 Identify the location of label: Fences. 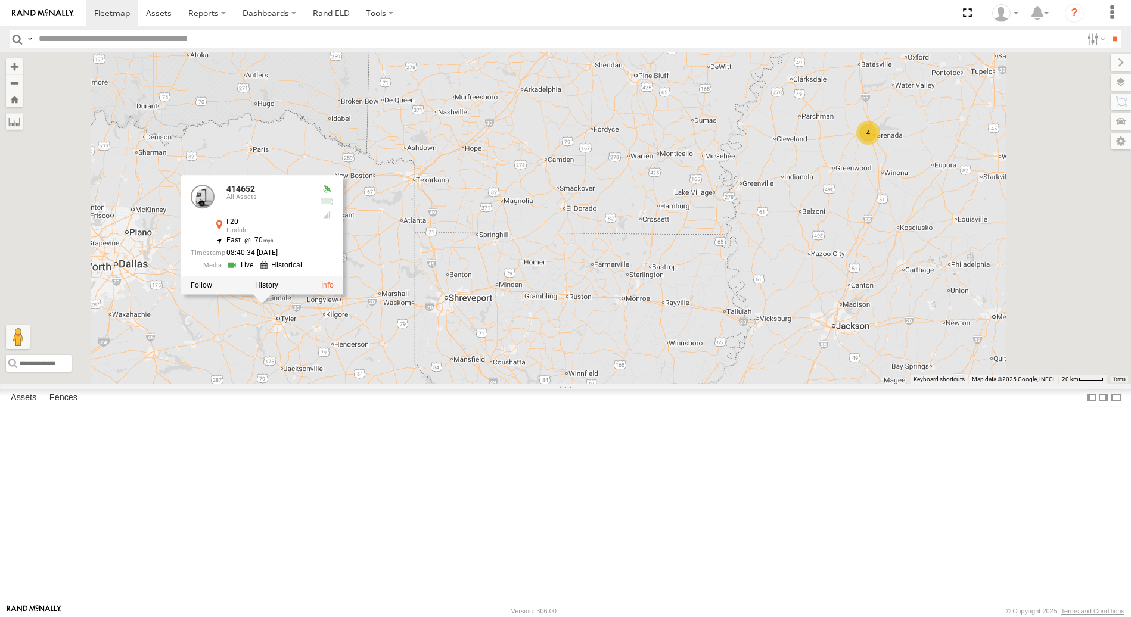
(63, 399).